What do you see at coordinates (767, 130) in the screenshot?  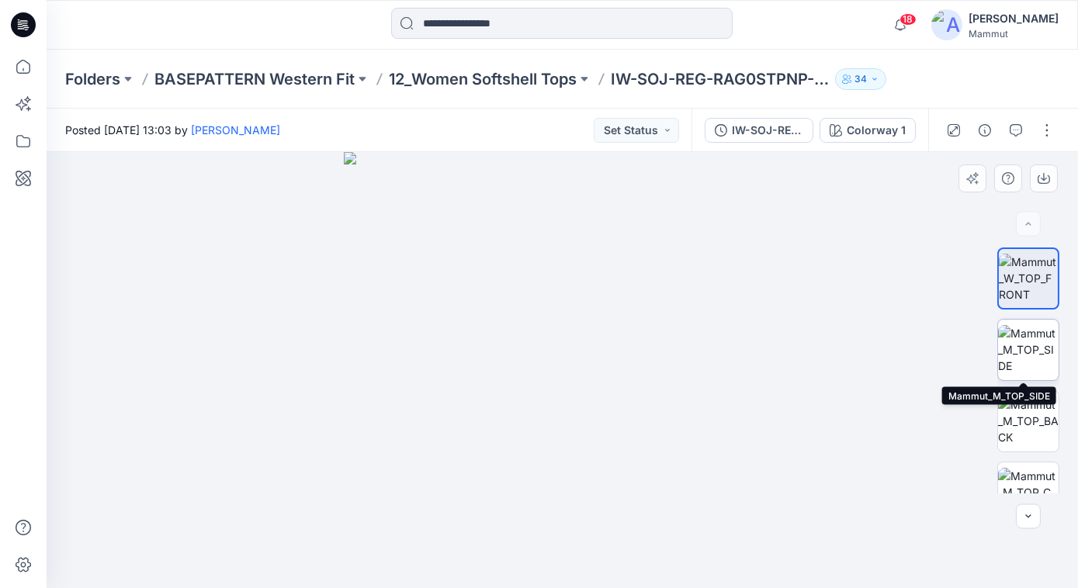 I see `div: IW-SOJ-REG-RAG0STPNP-COLL11-SS27` at bounding box center [767, 130].